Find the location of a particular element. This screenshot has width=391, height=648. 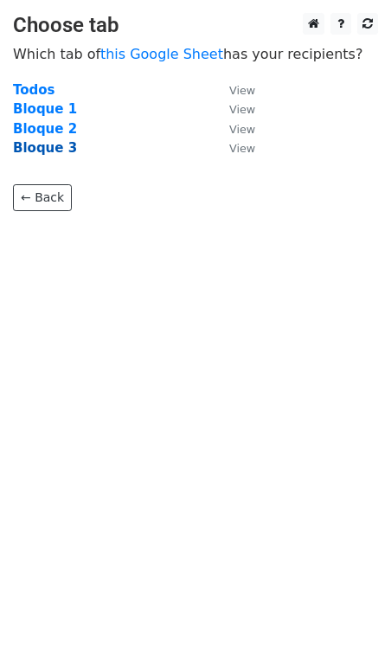

a: this Google Sheet is located at coordinates (162, 54).